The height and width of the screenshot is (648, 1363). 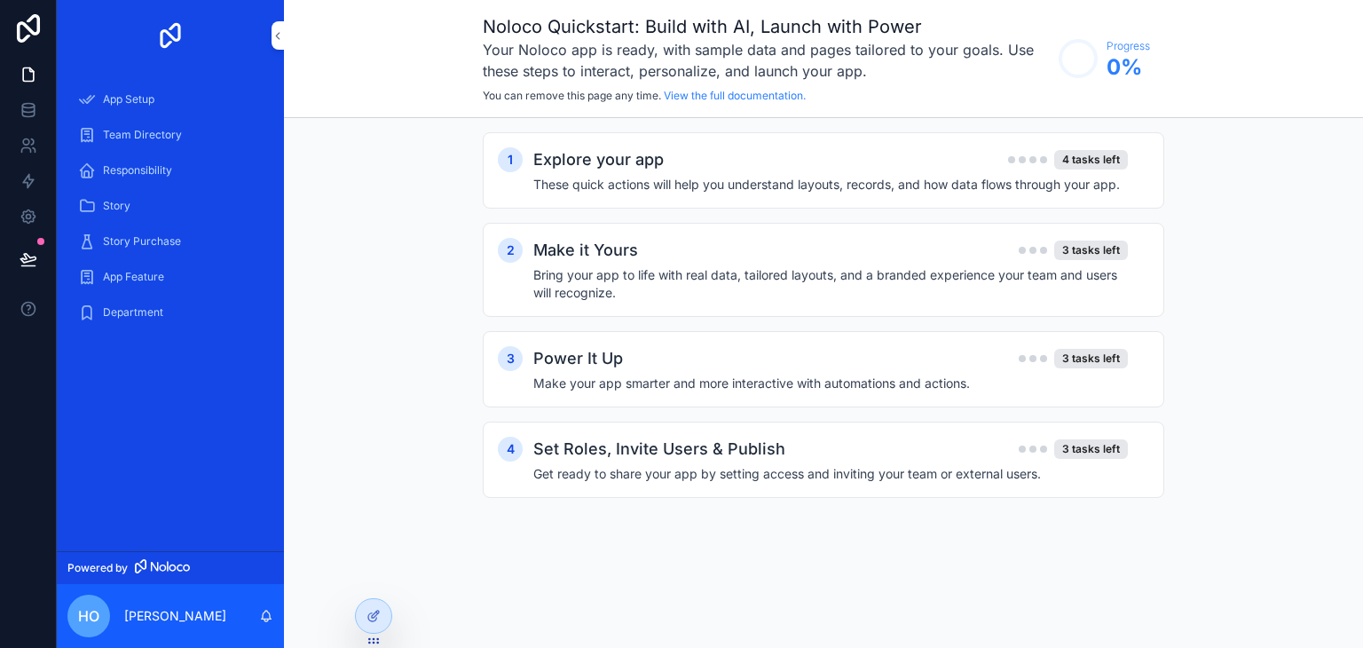 What do you see at coordinates (89, 616) in the screenshot?
I see `span: HO` at bounding box center [89, 616].